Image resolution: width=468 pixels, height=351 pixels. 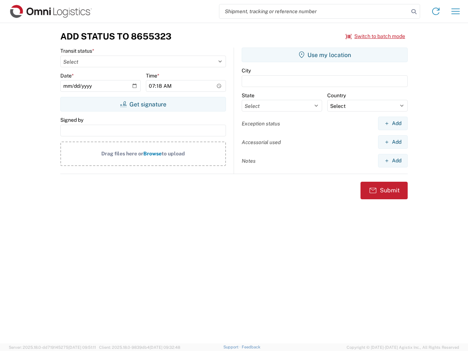 What do you see at coordinates (248, 96) in the screenshot?
I see `label: State` at bounding box center [248, 96].